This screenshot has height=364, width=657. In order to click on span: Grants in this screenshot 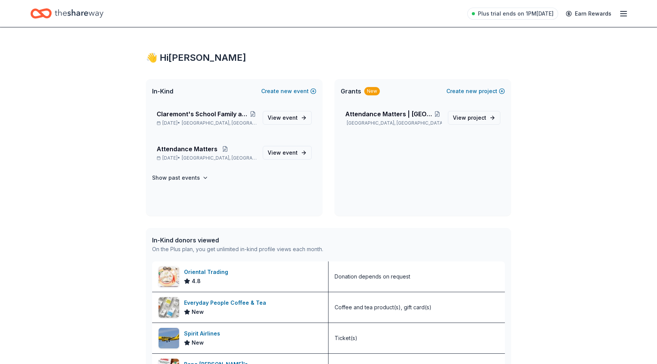, I will do `click(351, 91)`.